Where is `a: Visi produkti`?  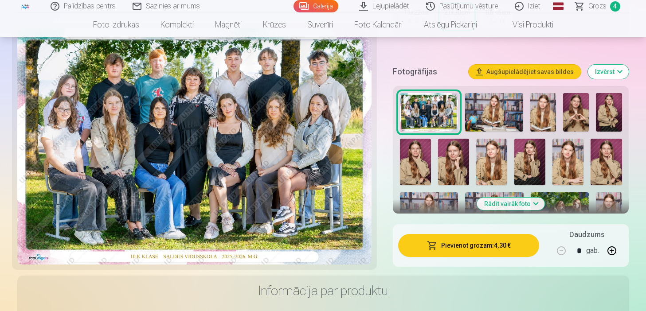 a: Visi produkti is located at coordinates (526, 25).